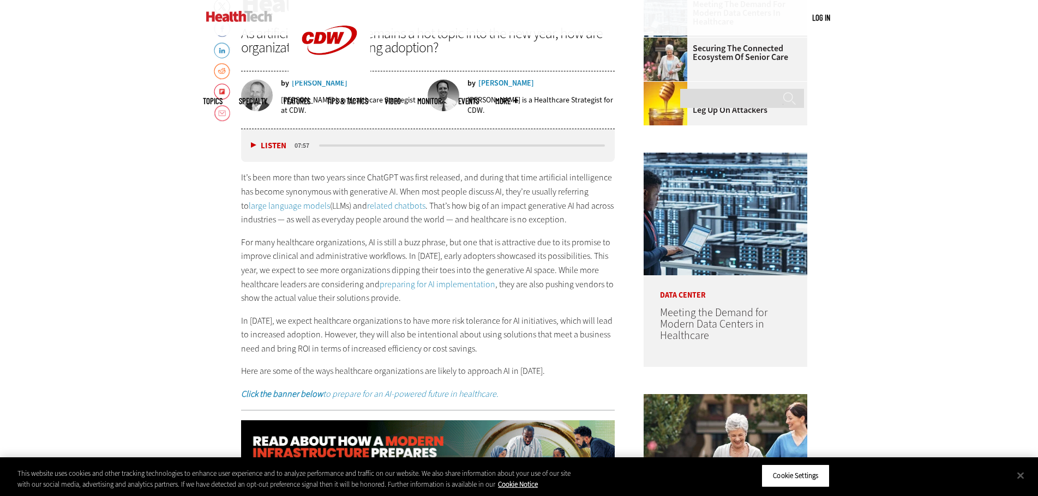  What do you see at coordinates (668, 86) in the screenshot?
I see `a: jar of honey with a honey dipper` at bounding box center [668, 86].